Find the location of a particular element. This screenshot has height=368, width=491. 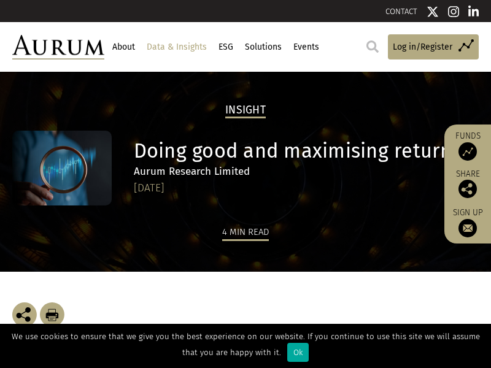

div: 4 min read is located at coordinates (246, 233).